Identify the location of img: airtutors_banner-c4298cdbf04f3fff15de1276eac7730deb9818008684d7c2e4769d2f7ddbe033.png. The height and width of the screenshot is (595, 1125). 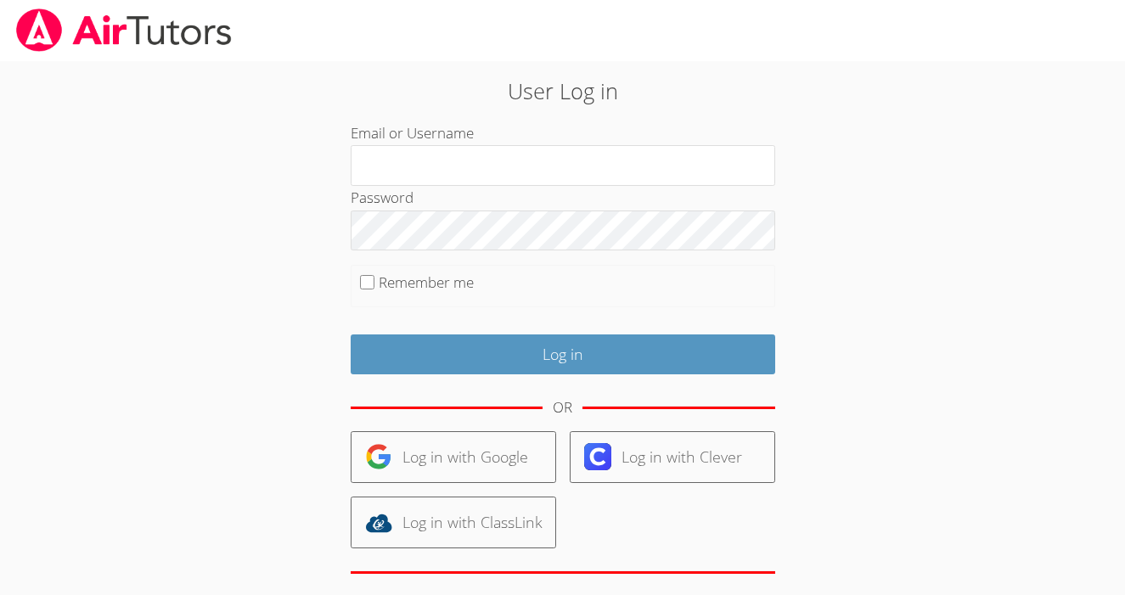
(124, 30).